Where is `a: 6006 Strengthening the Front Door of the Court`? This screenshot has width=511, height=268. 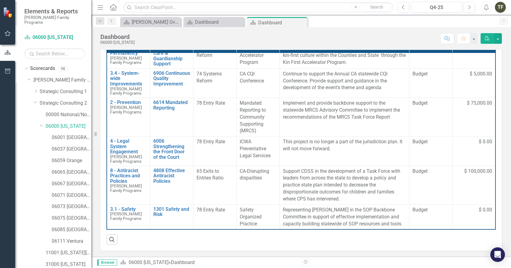
a: 6006 Strengthening the Front Door of the Court is located at coordinates (172, 149).